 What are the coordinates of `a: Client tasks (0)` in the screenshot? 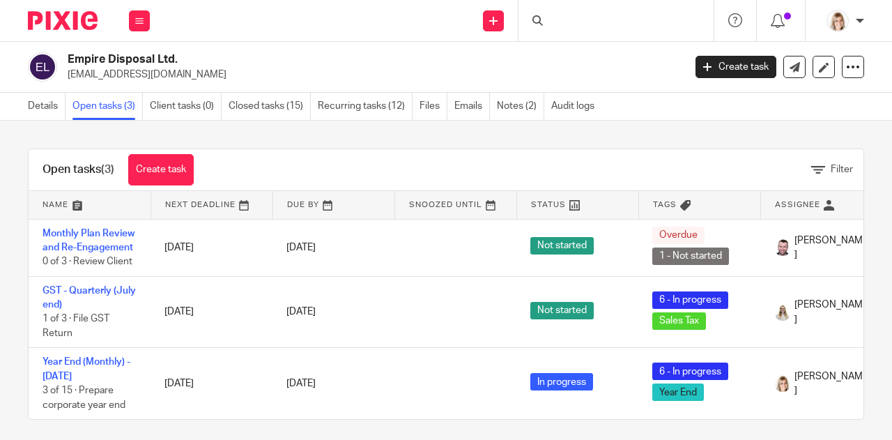 It's located at (185, 106).